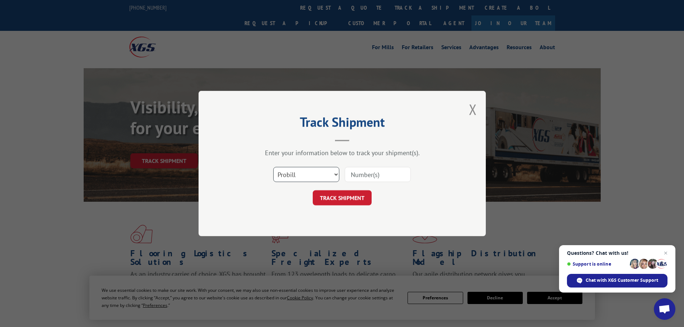 The width and height of the screenshot is (684, 327). Describe the element at coordinates (597, 264) in the screenshot. I see `span: Support is online` at that location.